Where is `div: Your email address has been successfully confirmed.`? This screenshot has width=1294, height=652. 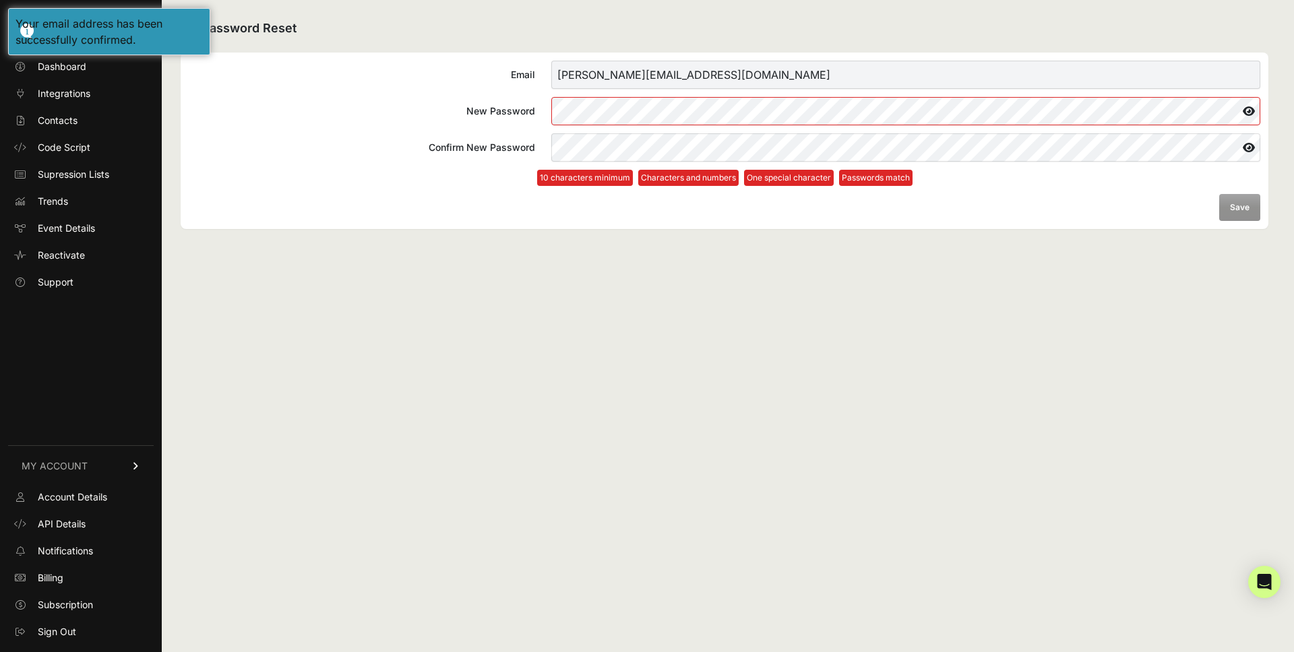
div: Your email address has been successfully confirmed. is located at coordinates (109, 32).